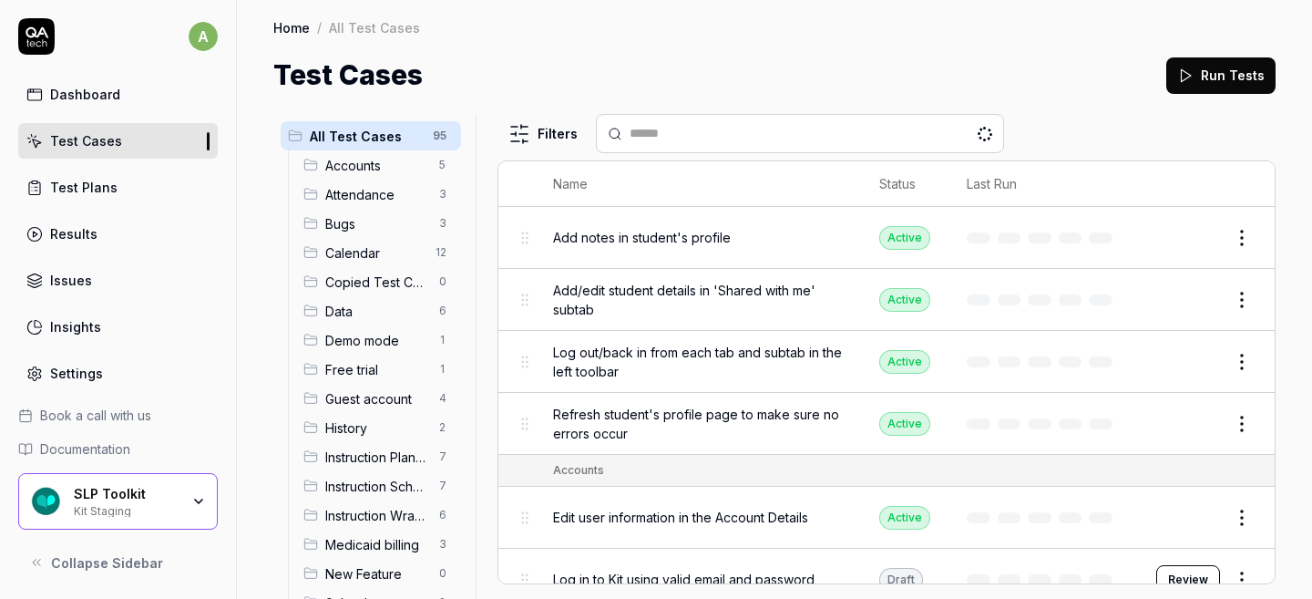 This screenshot has width=1312, height=599. Describe the element at coordinates (376, 573) in the screenshot. I see `span: New Feature` at that location.